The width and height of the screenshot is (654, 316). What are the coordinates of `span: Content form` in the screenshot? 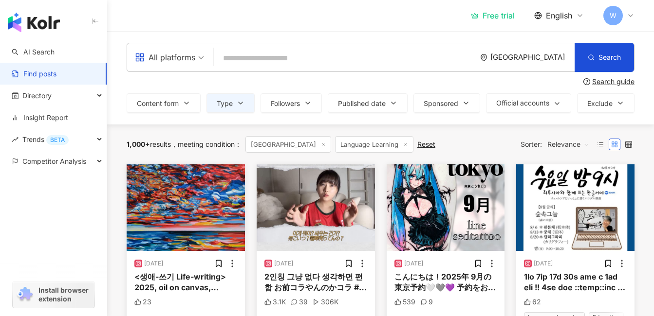 It's located at (158, 104).